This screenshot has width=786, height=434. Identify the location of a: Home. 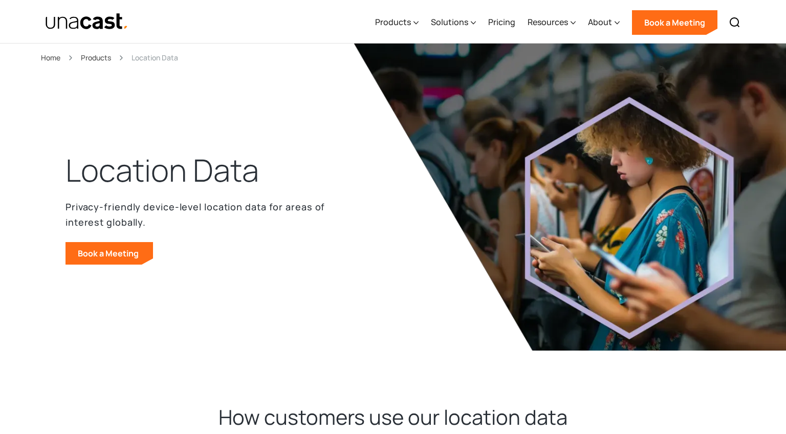
(51, 57).